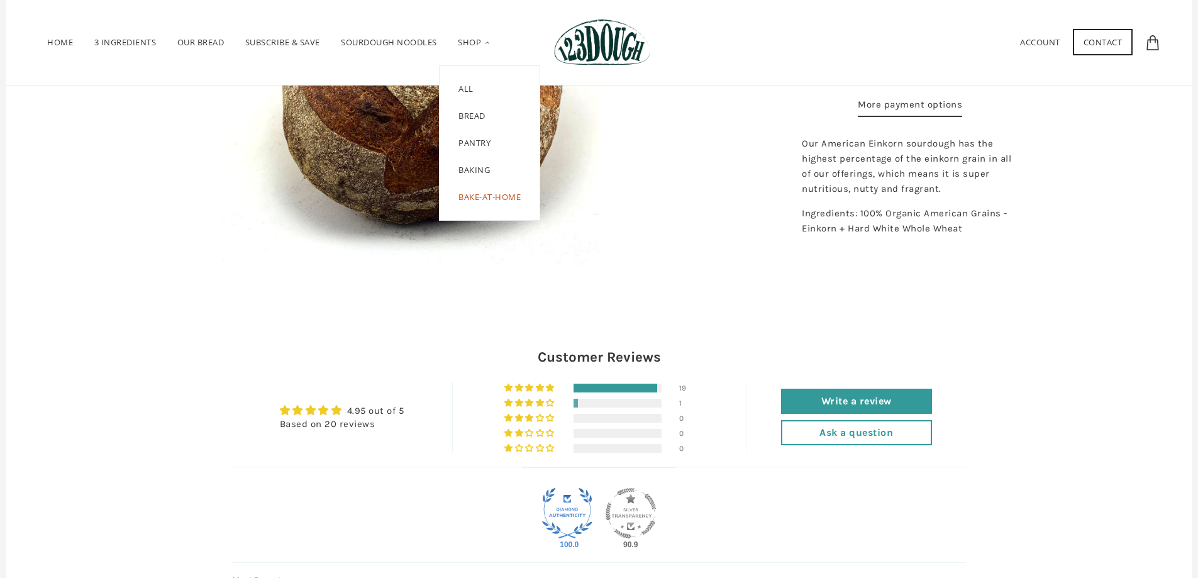  What do you see at coordinates (469, 42) in the screenshot?
I see `span: Shop` at bounding box center [469, 42].